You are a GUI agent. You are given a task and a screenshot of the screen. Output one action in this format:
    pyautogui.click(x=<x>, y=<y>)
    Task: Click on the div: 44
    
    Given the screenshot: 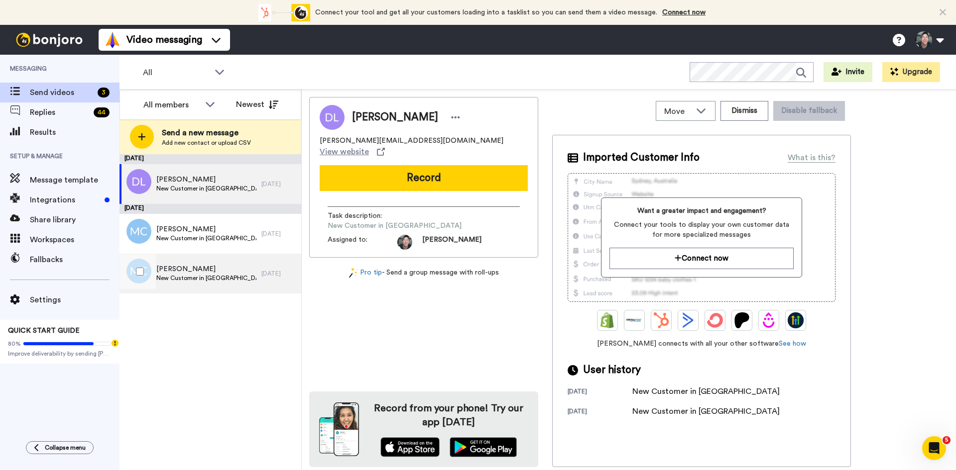 What is the action you would take?
    pyautogui.click(x=102, y=113)
    